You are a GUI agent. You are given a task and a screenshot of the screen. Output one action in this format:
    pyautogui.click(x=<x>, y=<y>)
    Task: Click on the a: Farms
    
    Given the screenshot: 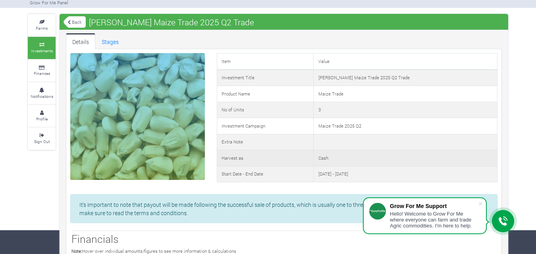 What is the action you would take?
    pyautogui.click(x=42, y=25)
    